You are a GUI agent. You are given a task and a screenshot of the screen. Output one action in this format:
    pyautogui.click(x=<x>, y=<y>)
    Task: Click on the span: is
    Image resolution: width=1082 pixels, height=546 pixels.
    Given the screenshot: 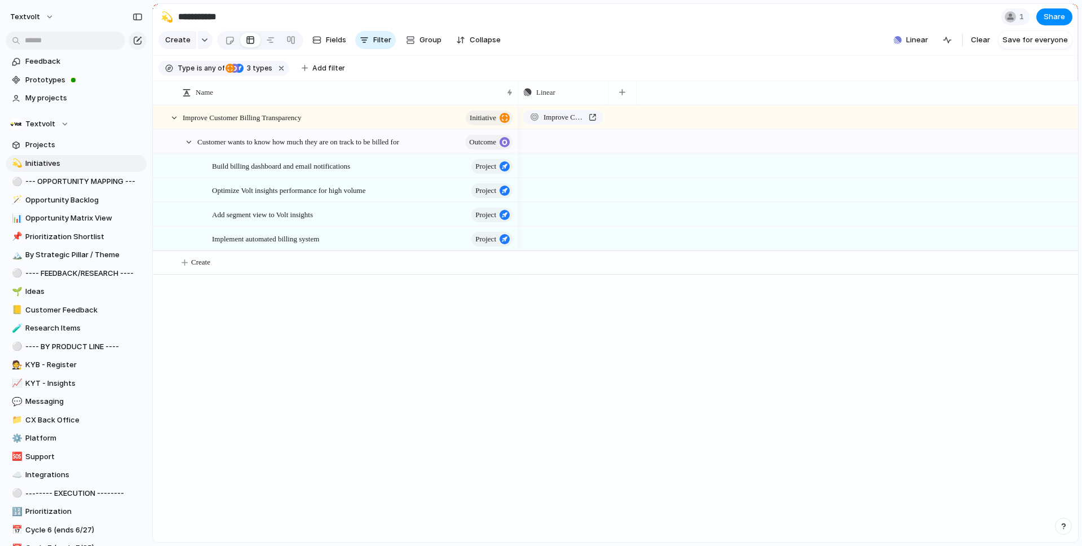 What is the action you would take?
    pyautogui.click(x=200, y=68)
    